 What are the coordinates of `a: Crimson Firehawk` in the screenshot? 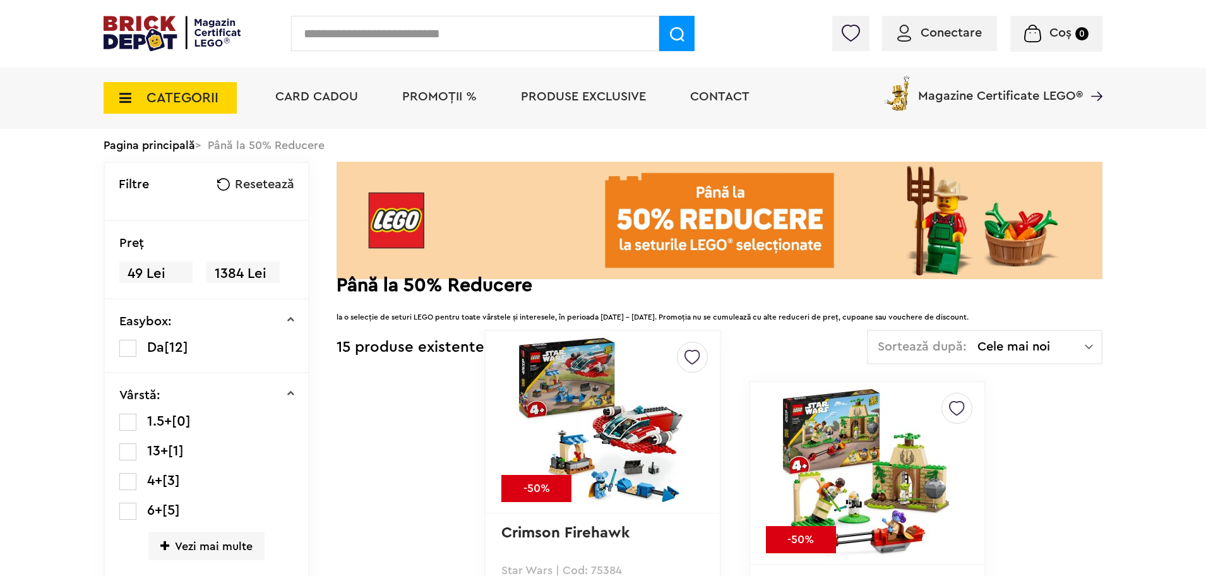 It's located at (565, 533).